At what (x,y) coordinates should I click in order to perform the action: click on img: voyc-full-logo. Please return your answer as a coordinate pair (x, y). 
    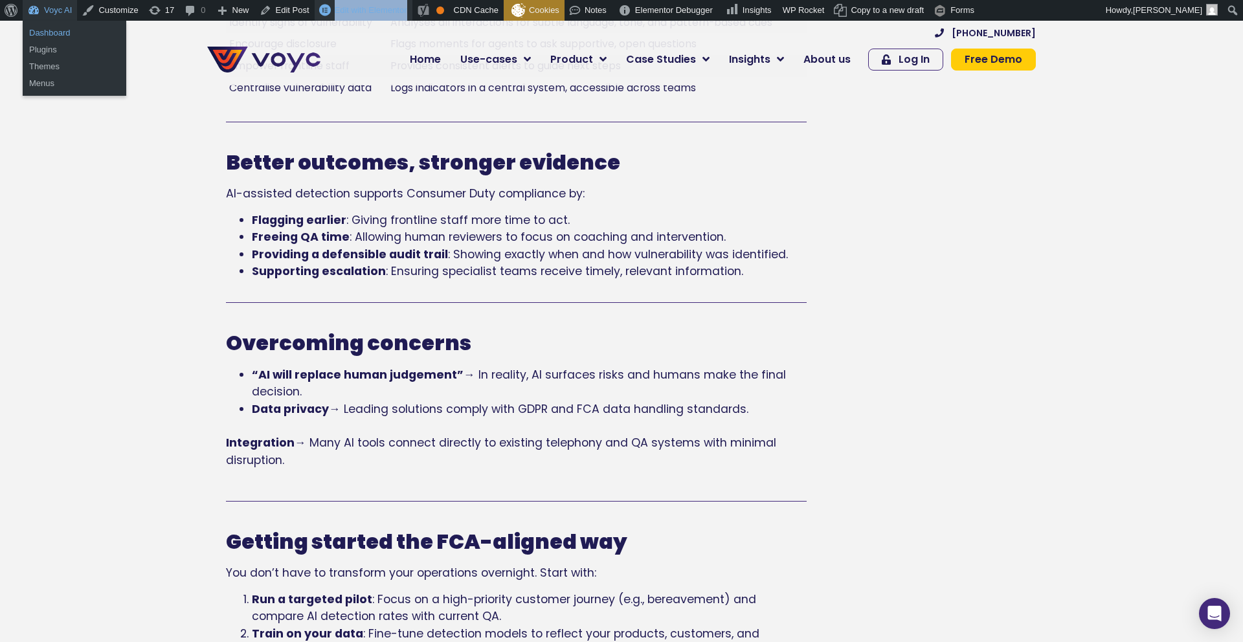
    Looking at the image, I should click on (264, 60).